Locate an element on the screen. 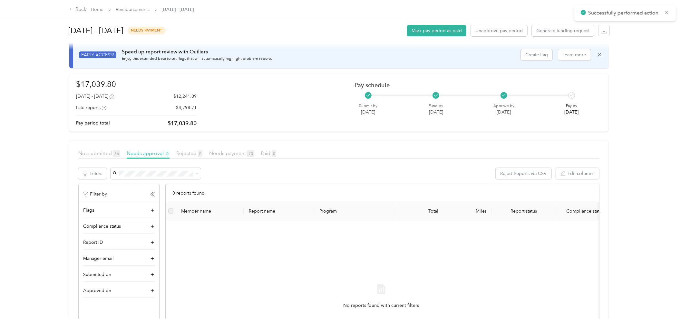 This screenshot has height=330, width=681. div: Back is located at coordinates (78, 10).